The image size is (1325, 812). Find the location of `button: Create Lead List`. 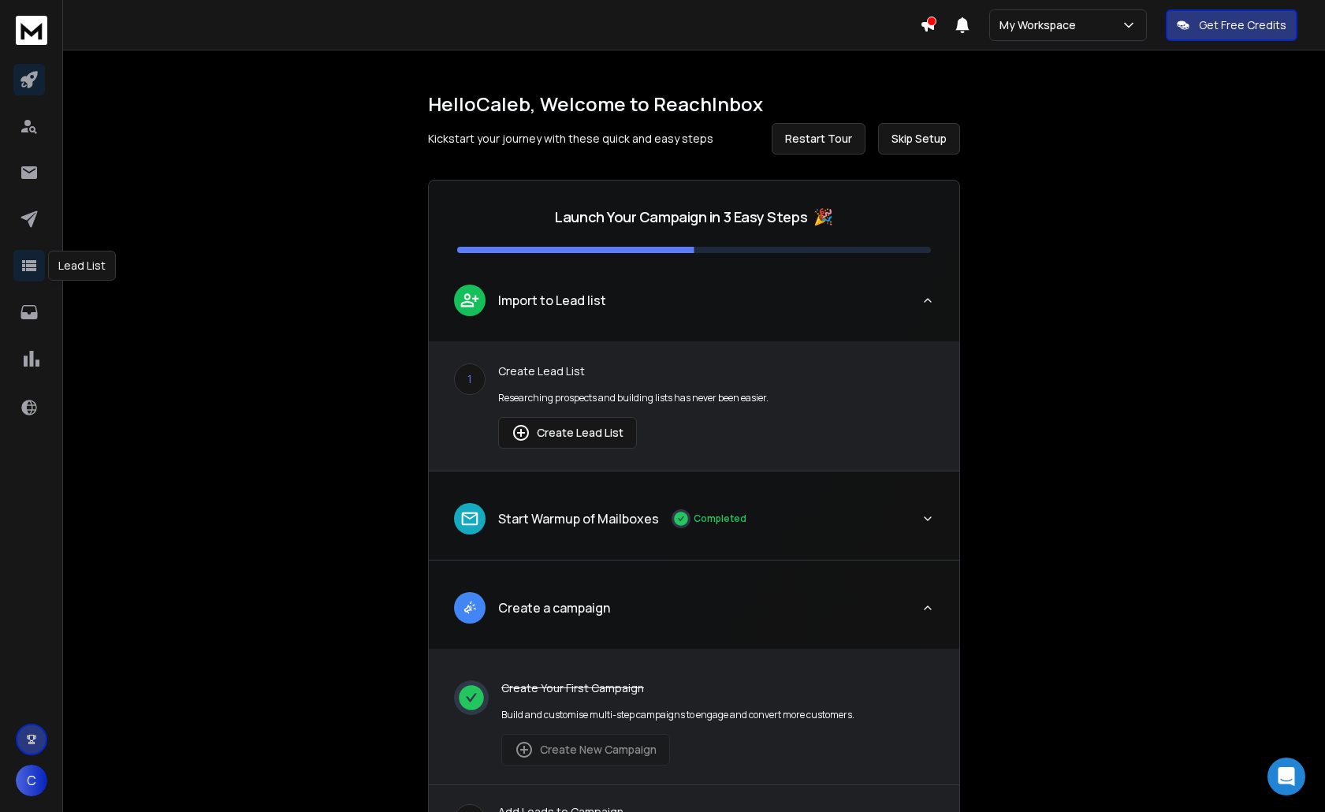

button: Create Lead List is located at coordinates (568, 433).